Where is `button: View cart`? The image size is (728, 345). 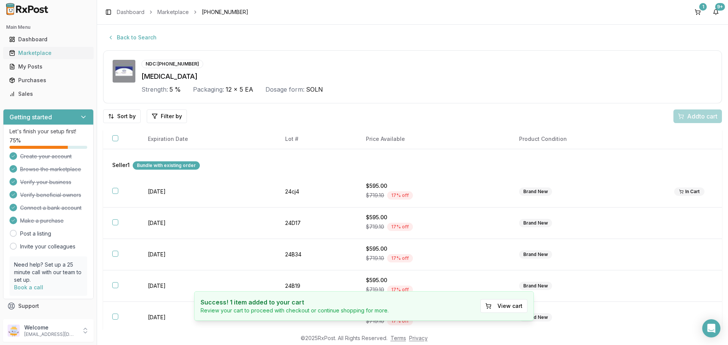 button: View cart is located at coordinates (504, 306).